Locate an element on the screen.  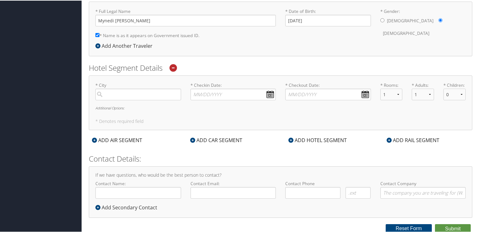
input: .ext is located at coordinates (358, 192).